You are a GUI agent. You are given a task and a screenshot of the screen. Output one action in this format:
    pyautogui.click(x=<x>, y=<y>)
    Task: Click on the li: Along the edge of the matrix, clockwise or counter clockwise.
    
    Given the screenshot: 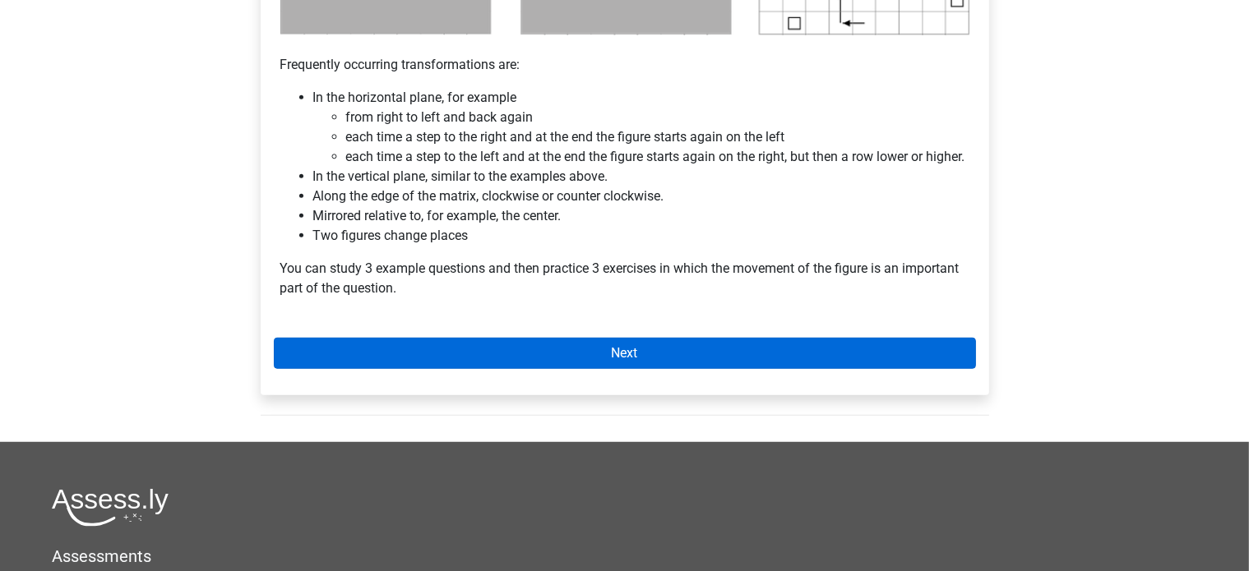 What is the action you would take?
    pyautogui.click(x=641, y=196)
    